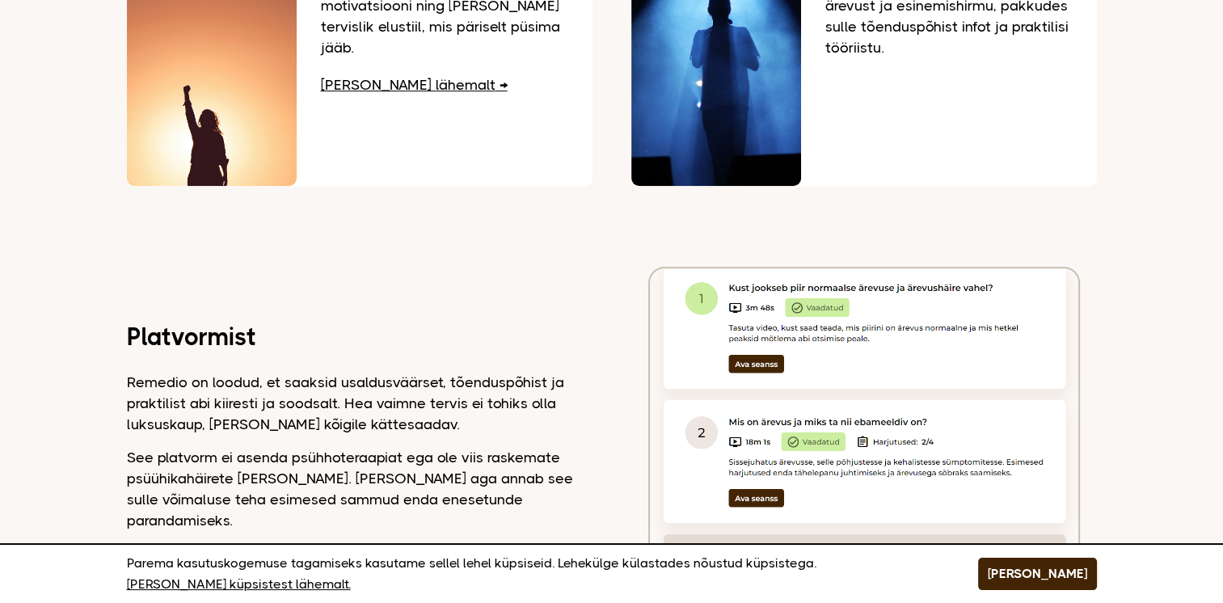 This screenshot has width=1223, height=603. What do you see at coordinates (359, 337) in the screenshot?
I see `h2: Platvormist` at bounding box center [359, 337].